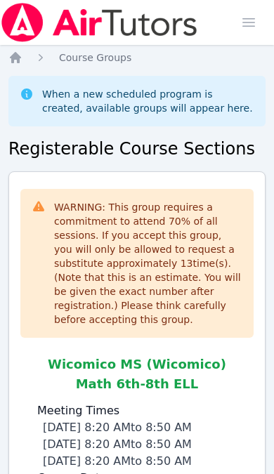 This screenshot has height=474, width=274. What do you see at coordinates (137, 373) in the screenshot?
I see `span: Wicomico MS (Wicomico) Math 6th-8th ELL` at bounding box center [137, 373].